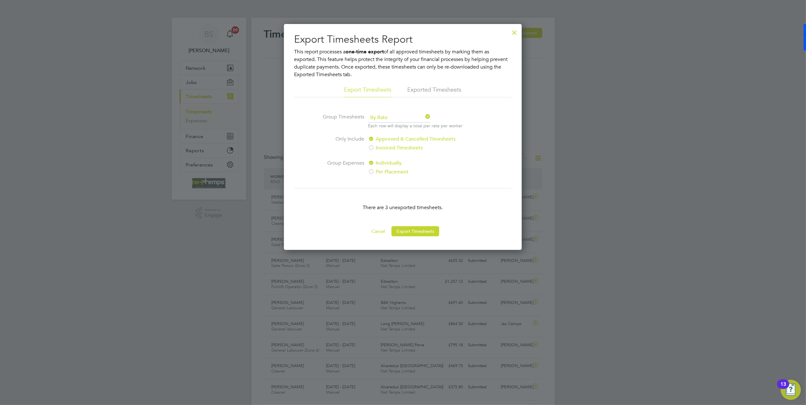  Describe the element at coordinates (399, 118) in the screenshot. I see `span: By Rate` at that location.